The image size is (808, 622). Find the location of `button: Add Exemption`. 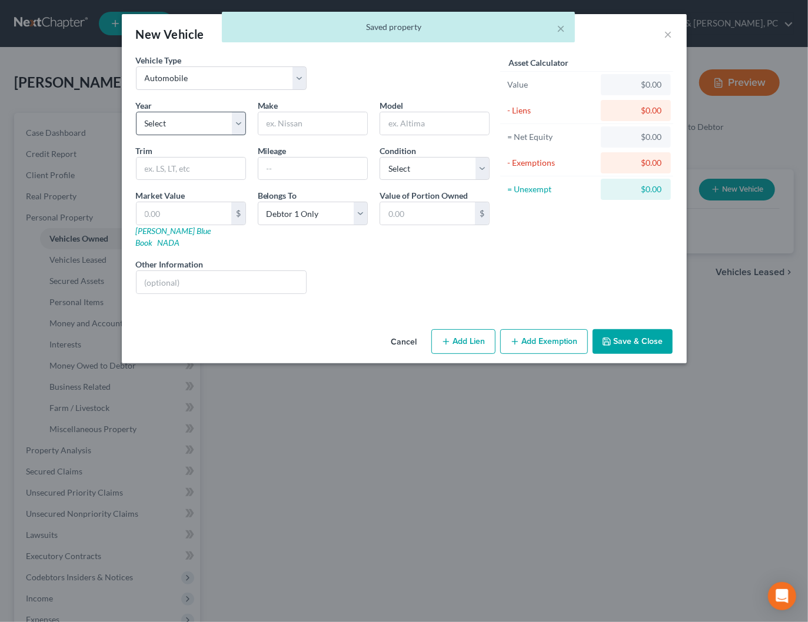

button: Add Exemption is located at coordinates (544, 342).